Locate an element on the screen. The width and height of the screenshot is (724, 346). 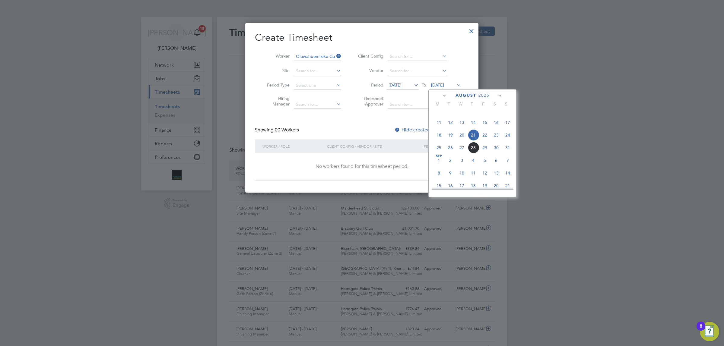
span: 4 is located at coordinates (473, 161).